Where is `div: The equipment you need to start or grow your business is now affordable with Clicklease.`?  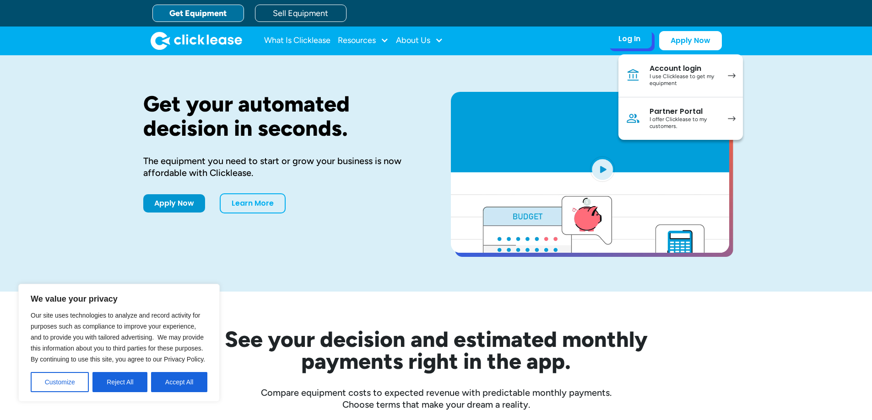
div: The equipment you need to start or grow your business is now affordable with Clicklease. is located at coordinates (282, 167).